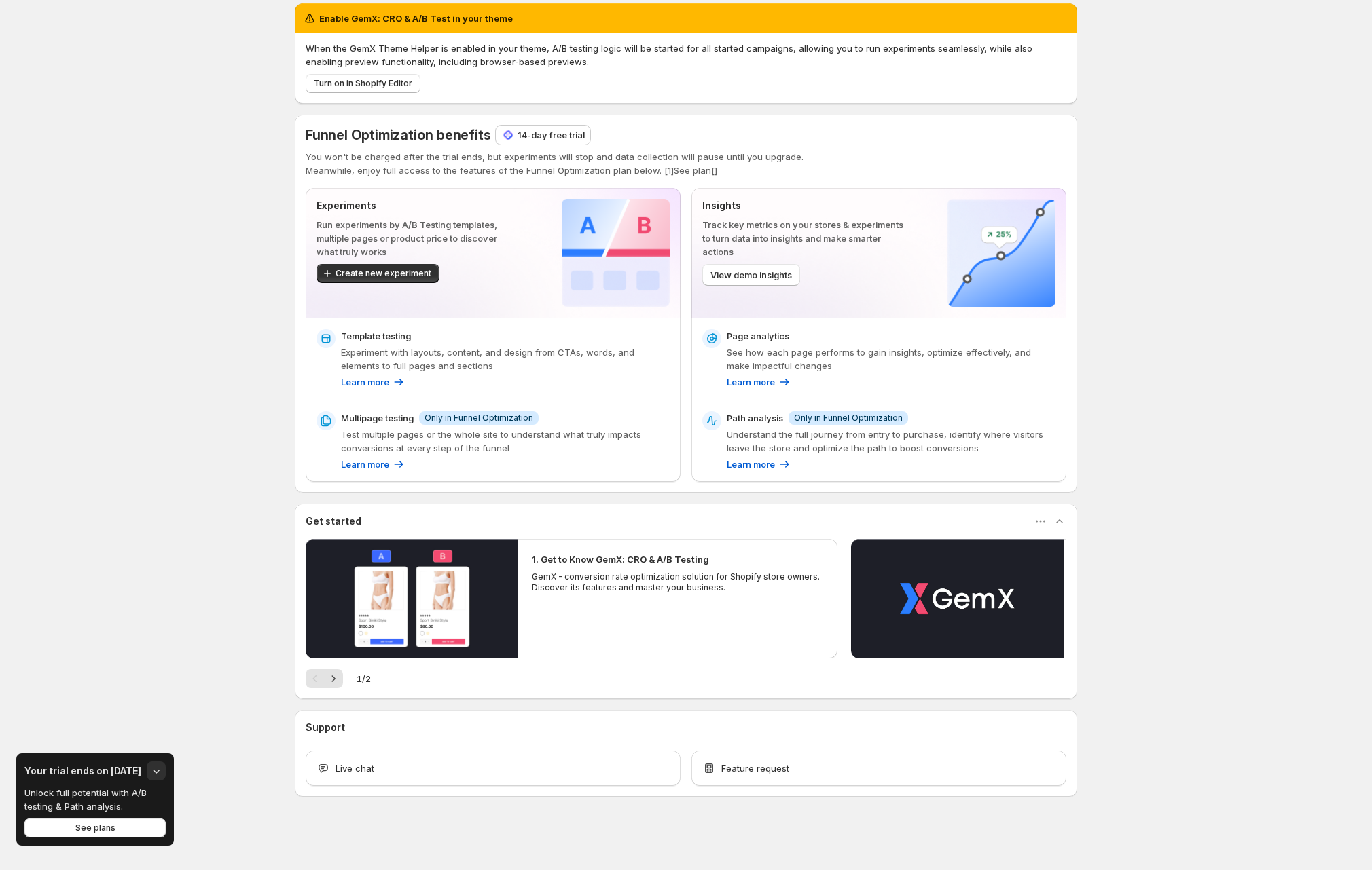 This screenshot has width=1372, height=870. I want to click on button: See plans, so click(95, 828).